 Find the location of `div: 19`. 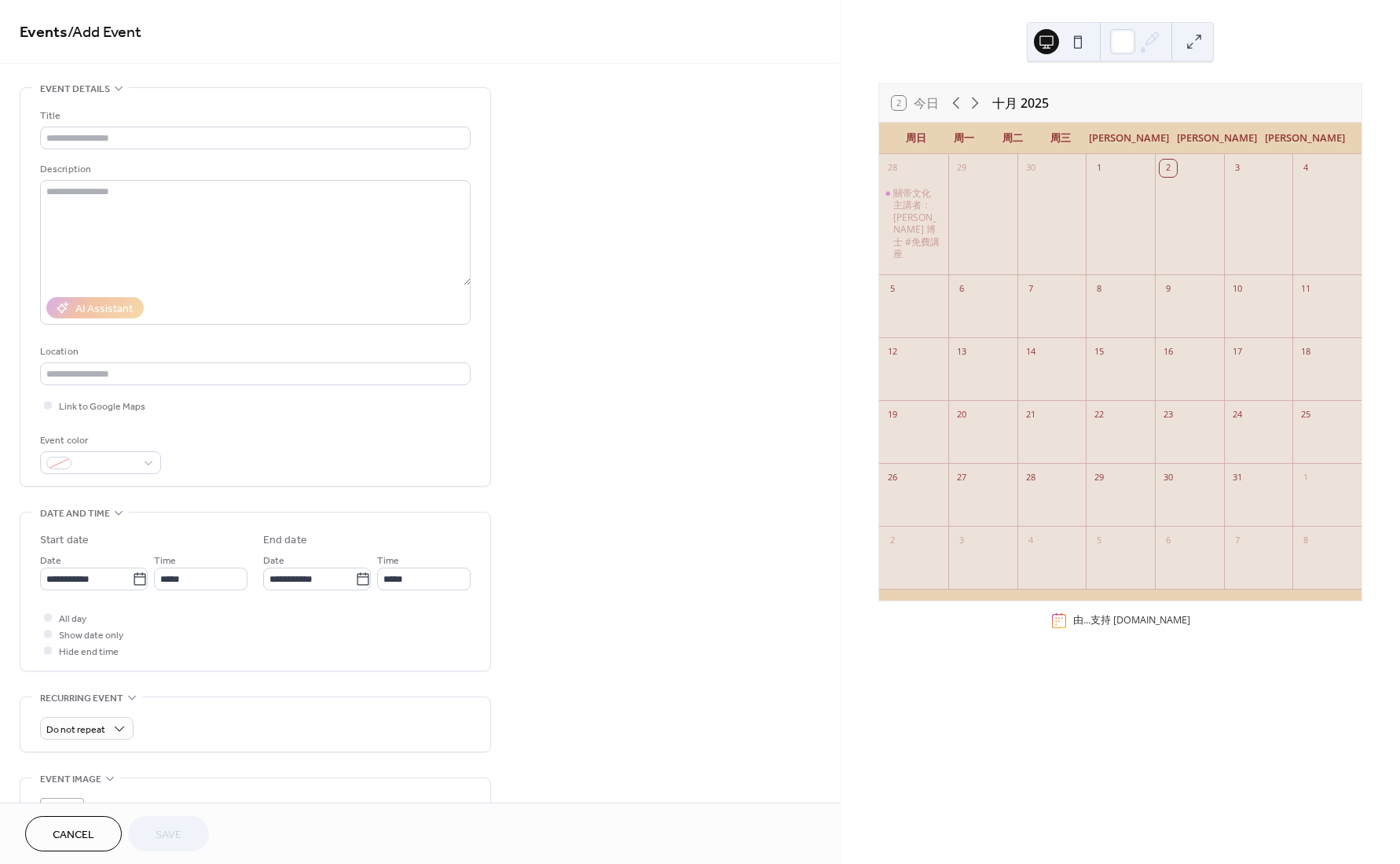

div: 19 is located at coordinates (892, 414).